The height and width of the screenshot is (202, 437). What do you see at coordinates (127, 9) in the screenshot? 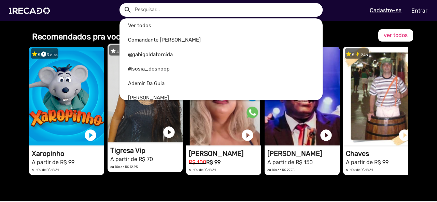
I see `button: Example home icon` at bounding box center [127, 9].